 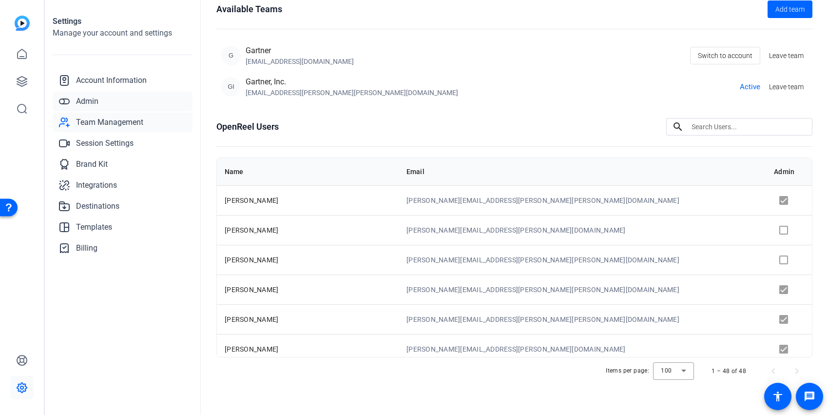 I want to click on a: Account Information, so click(x=122, y=80).